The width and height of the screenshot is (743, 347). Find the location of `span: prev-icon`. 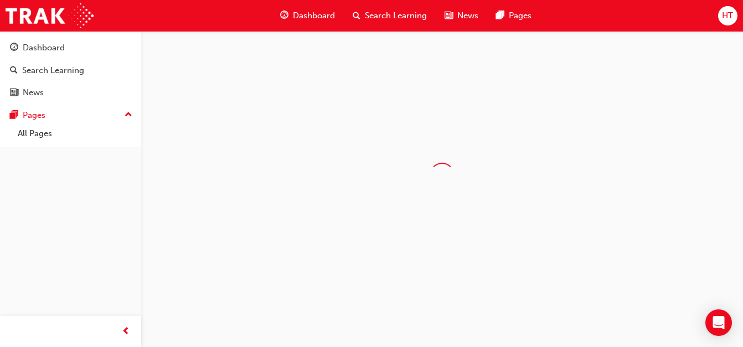

span: prev-icon is located at coordinates (126, 332).